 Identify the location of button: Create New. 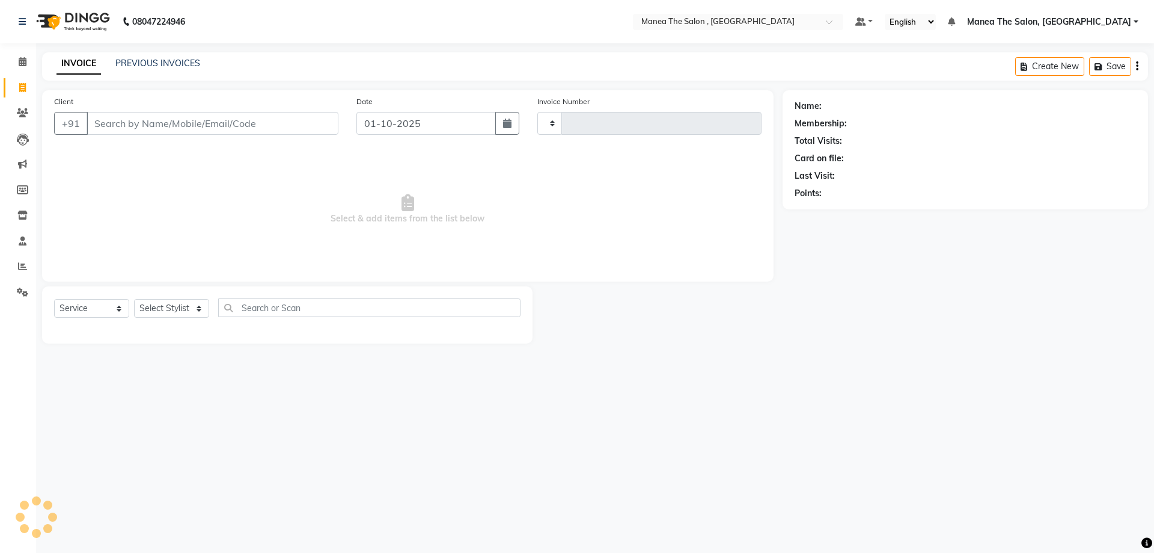
(1050, 66).